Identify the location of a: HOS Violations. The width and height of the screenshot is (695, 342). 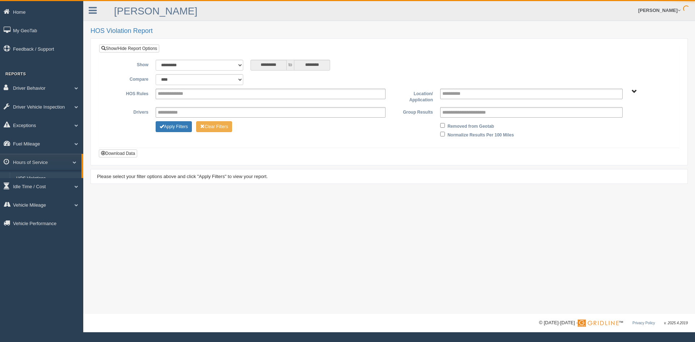
(47, 179).